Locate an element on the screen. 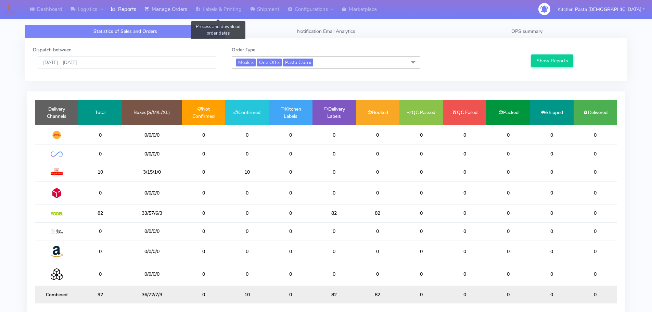 This screenshot has width=652, height=312. ul: Tabs is located at coordinates (326, 31).